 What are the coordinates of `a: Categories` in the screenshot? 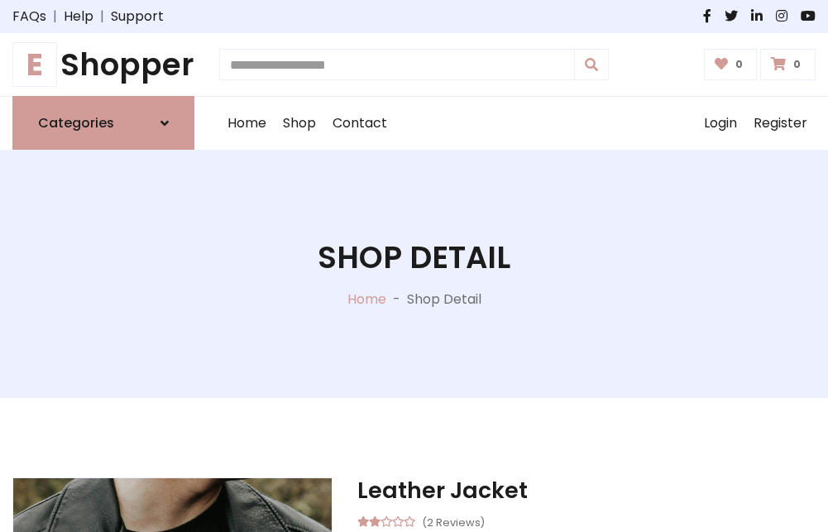 It's located at (103, 122).